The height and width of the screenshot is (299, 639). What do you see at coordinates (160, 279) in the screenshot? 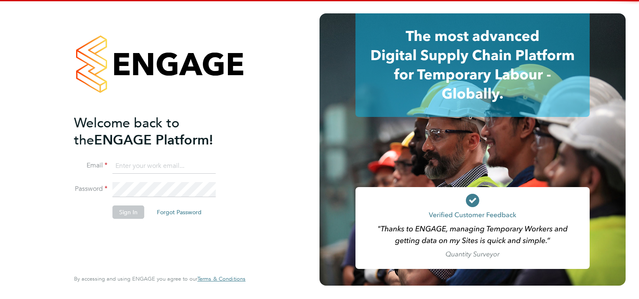
I see `span: By accessing and using ENGAGE you agree to our` at bounding box center [160, 279].